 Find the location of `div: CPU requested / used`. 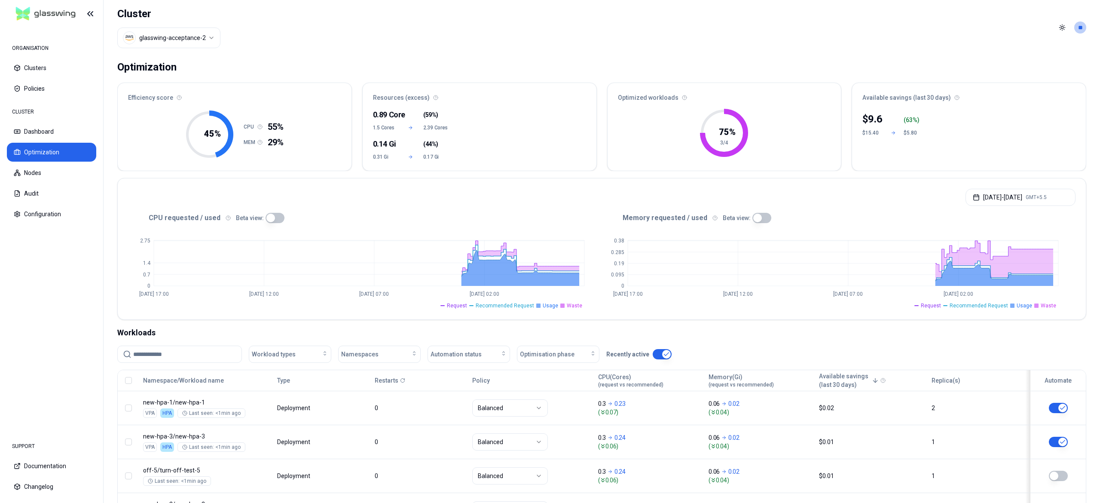

div: CPU requested / used is located at coordinates (365, 218).